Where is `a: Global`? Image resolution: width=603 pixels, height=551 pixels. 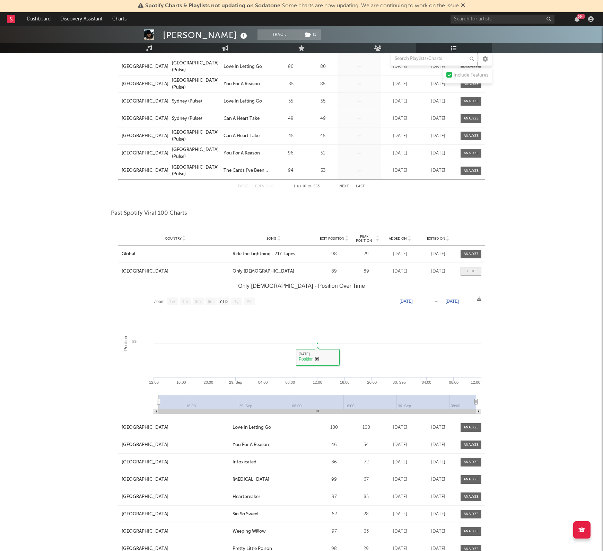 a: Global is located at coordinates (175, 254).